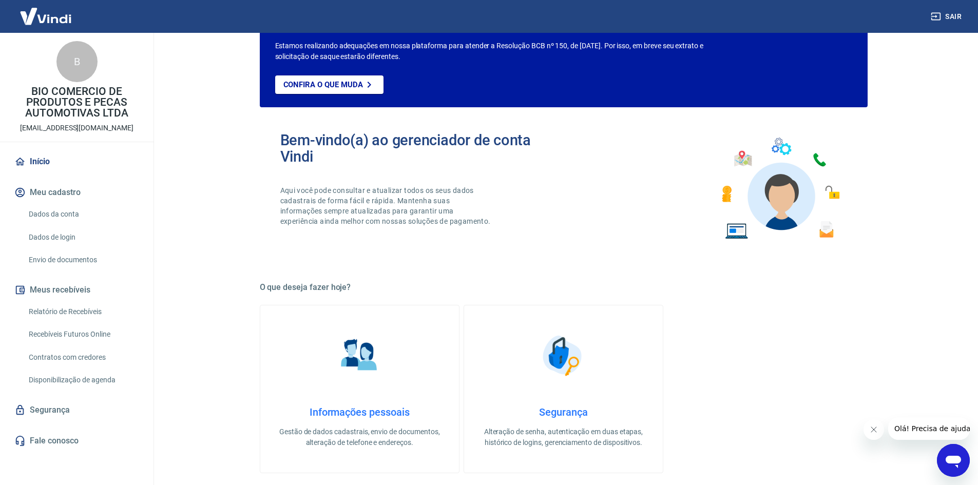  Describe the element at coordinates (563, 437) in the screenshot. I see `p: Alteração de senha, autenticação em duas etapas, histórico de logins, gerenciamento de dispositivos.` at that location.